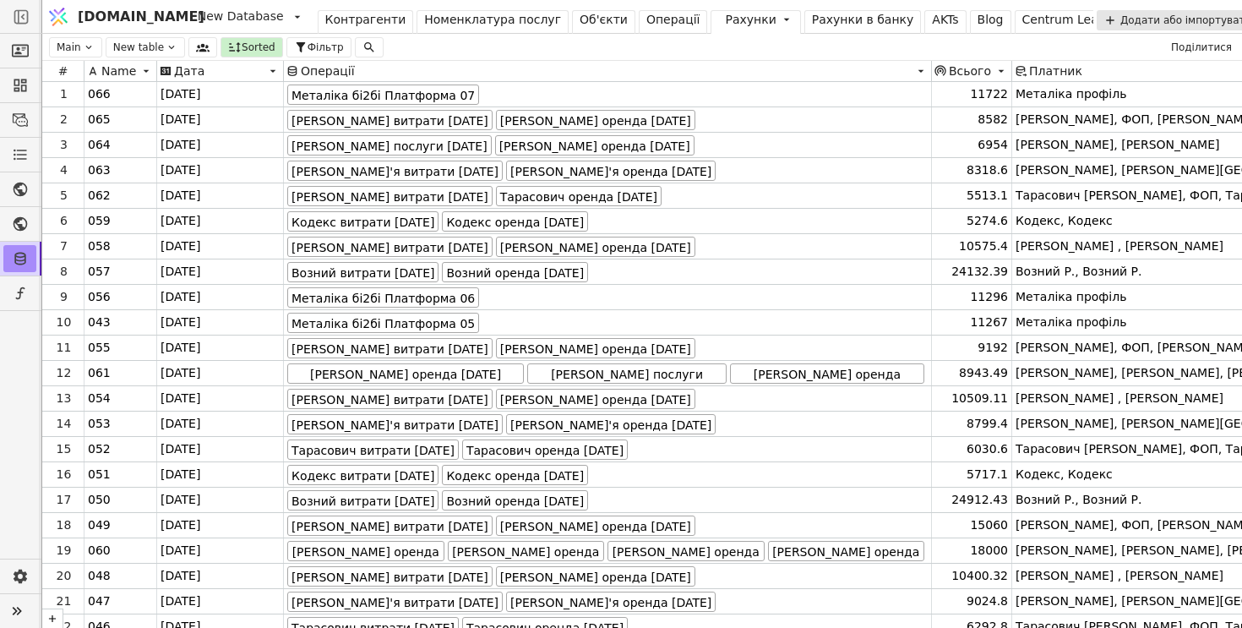 Image resolution: width=1242 pixels, height=628 pixels. What do you see at coordinates (972, 575) in the screenshot?
I see `div: 10400.32` at bounding box center [972, 575].